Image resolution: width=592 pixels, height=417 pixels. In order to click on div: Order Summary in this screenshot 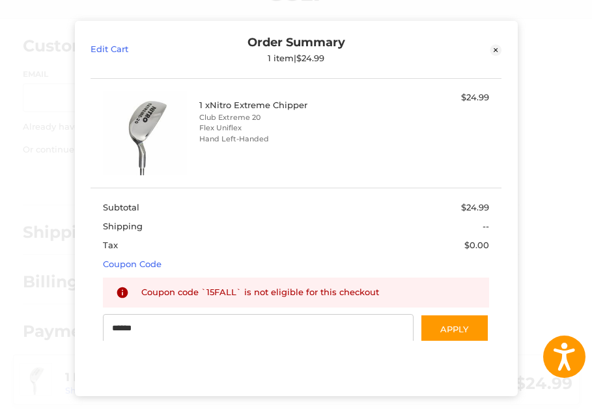, I will do `click(296, 50)`.